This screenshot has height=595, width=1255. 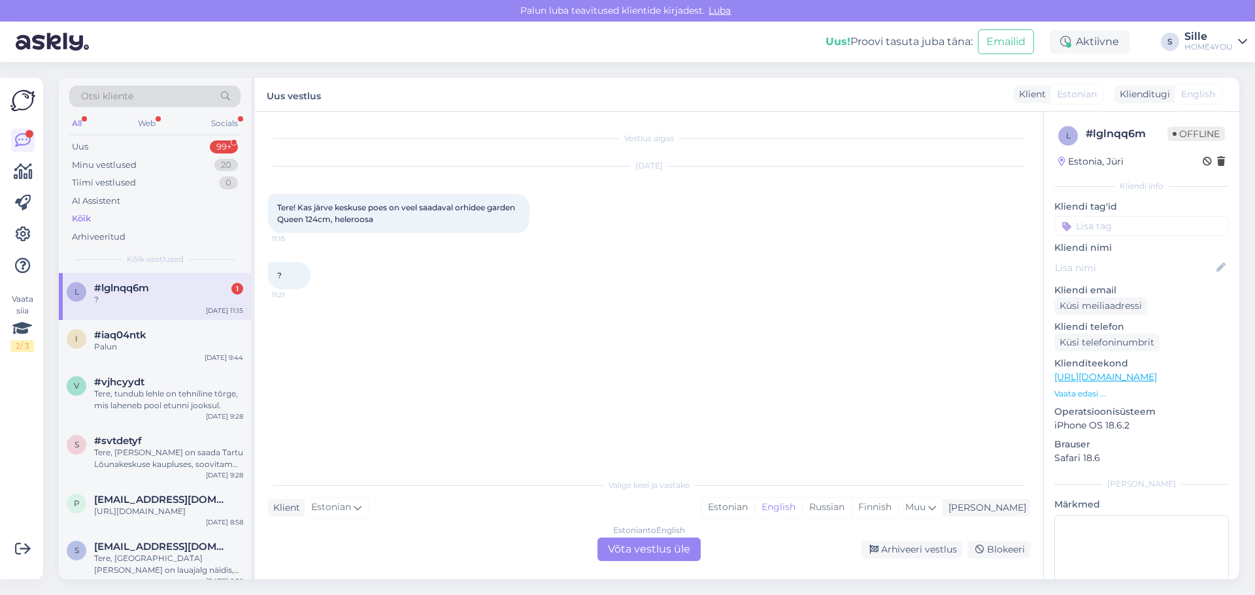 I want to click on span: #lglnqq6m, so click(x=122, y=288).